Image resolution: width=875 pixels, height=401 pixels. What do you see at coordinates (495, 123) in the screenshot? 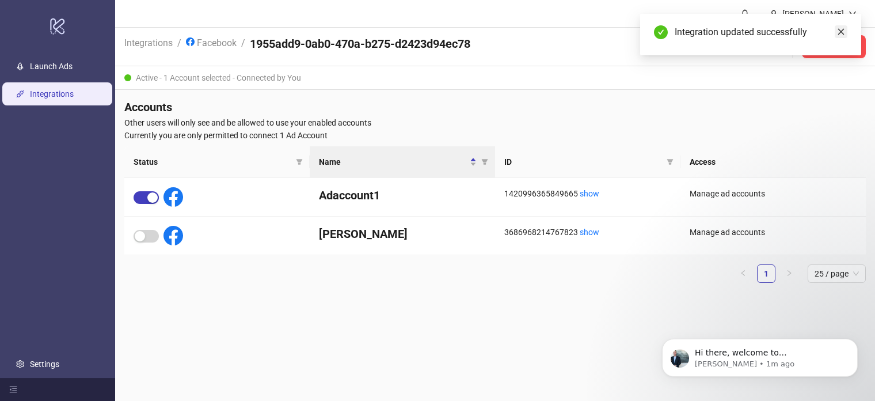
I see `span: Other users will only see and be allowed to use your enabled accounts` at bounding box center [495, 123].